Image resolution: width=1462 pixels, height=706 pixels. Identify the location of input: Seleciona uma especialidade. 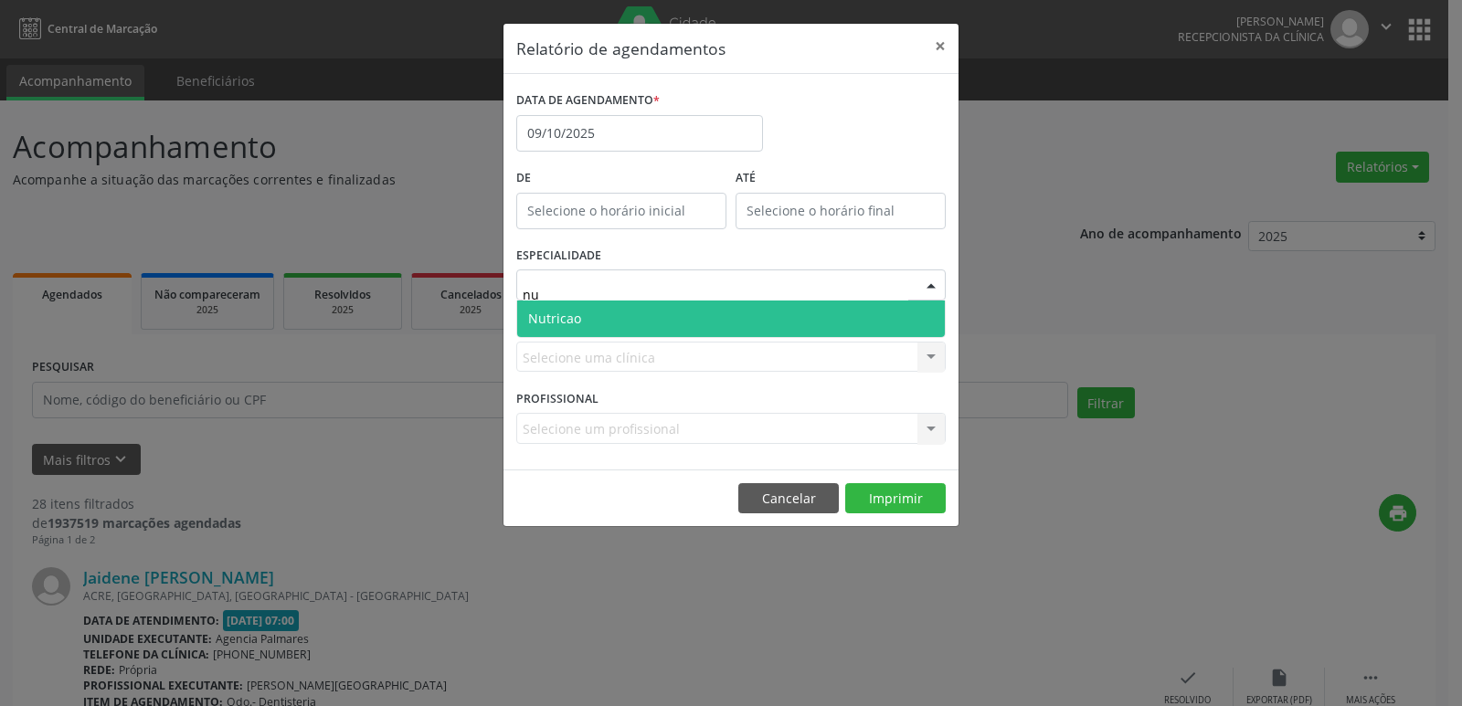
(715, 294).